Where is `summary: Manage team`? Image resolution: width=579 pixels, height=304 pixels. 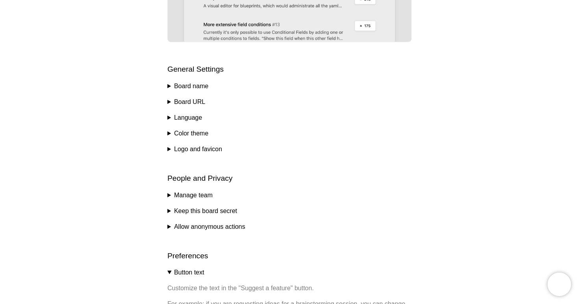
summary: Manage team is located at coordinates (289, 195).